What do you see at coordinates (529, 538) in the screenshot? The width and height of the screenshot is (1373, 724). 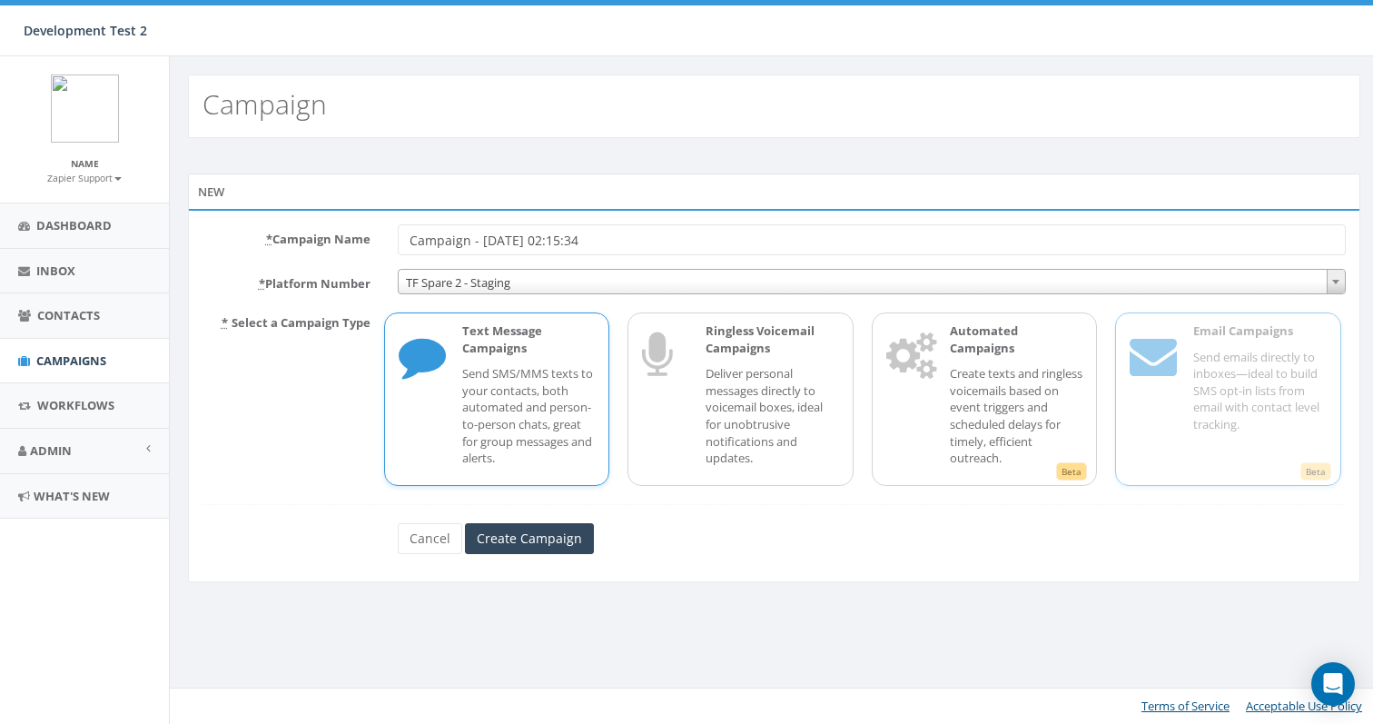 I see `input: Create Campaign` at bounding box center [529, 538].